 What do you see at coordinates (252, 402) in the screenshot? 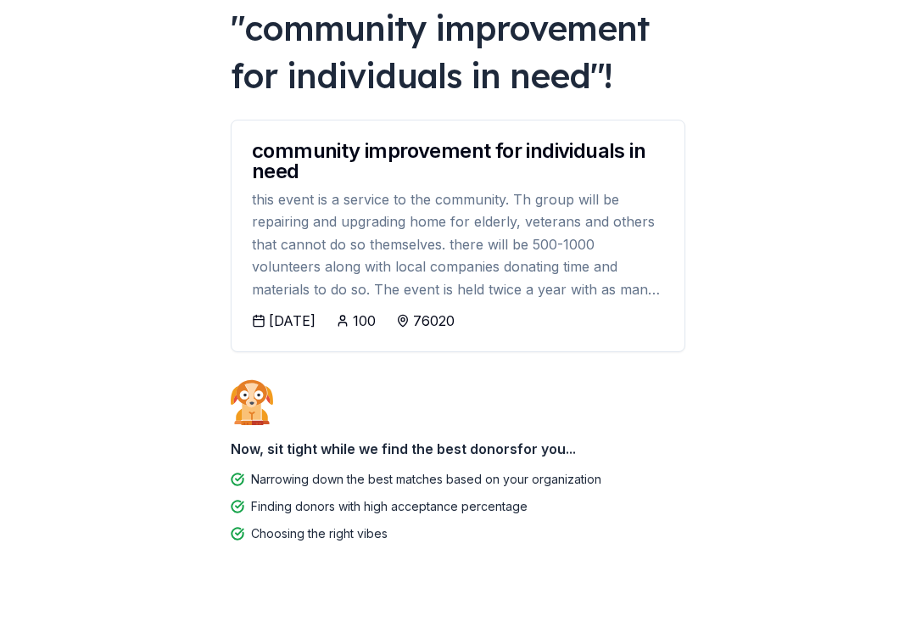
I see `img: Dog waiting patiently` at bounding box center [252, 402].